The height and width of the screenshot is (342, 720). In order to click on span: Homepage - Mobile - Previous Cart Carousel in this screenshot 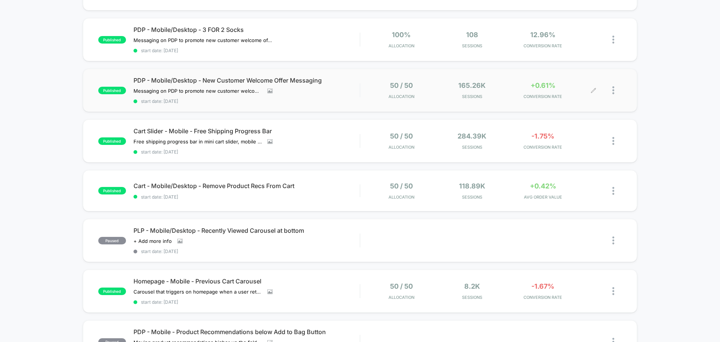, I will do `click(246, 281)`.